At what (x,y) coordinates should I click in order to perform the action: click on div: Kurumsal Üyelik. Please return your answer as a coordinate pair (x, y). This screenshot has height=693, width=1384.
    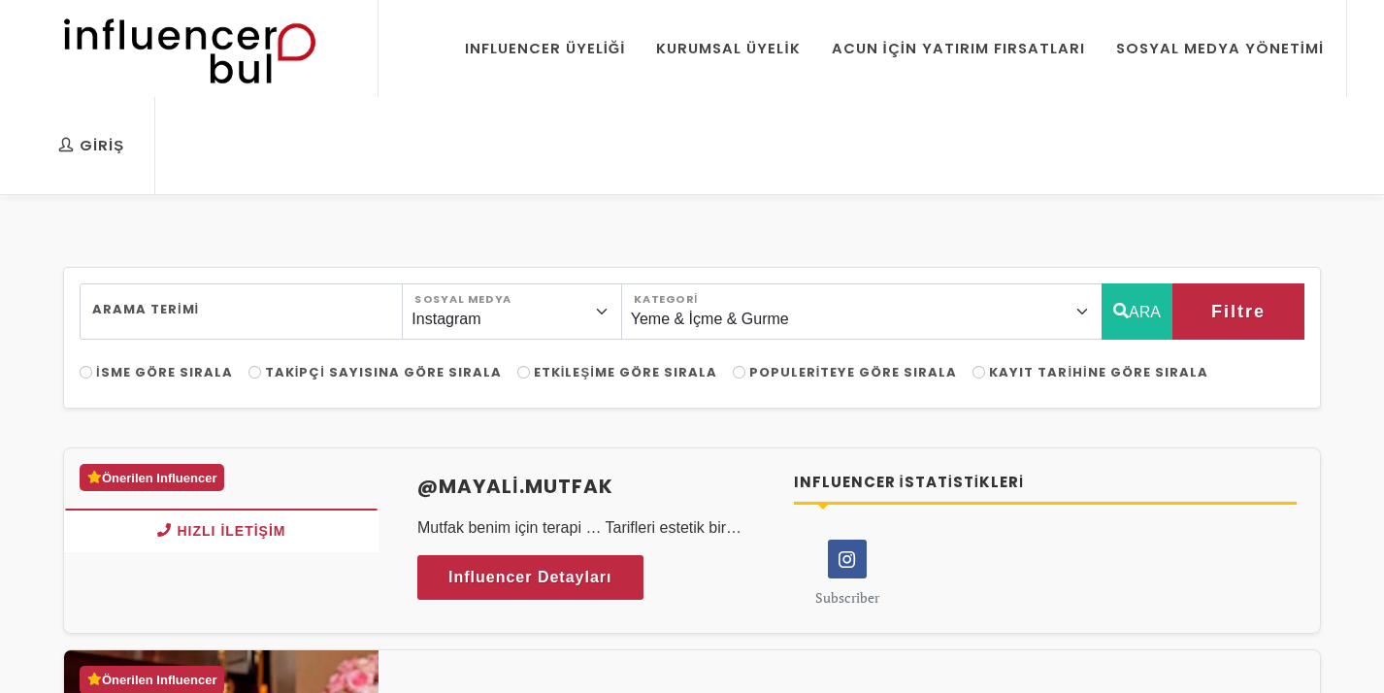
    Looking at the image, I should click on (728, 49).